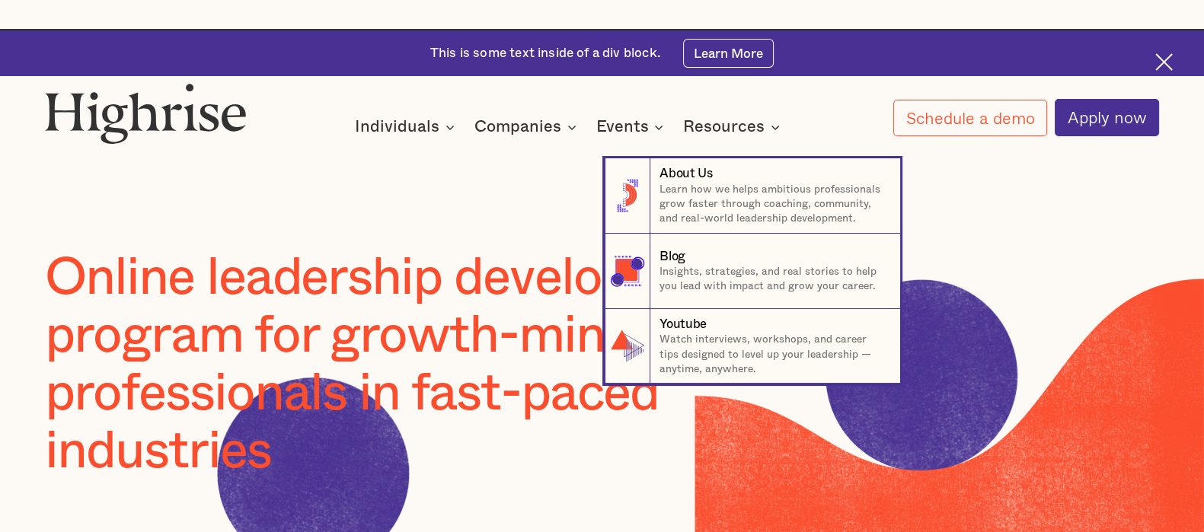  Describe the element at coordinates (1106, 117) in the screenshot. I see `a: Apply now` at that location.